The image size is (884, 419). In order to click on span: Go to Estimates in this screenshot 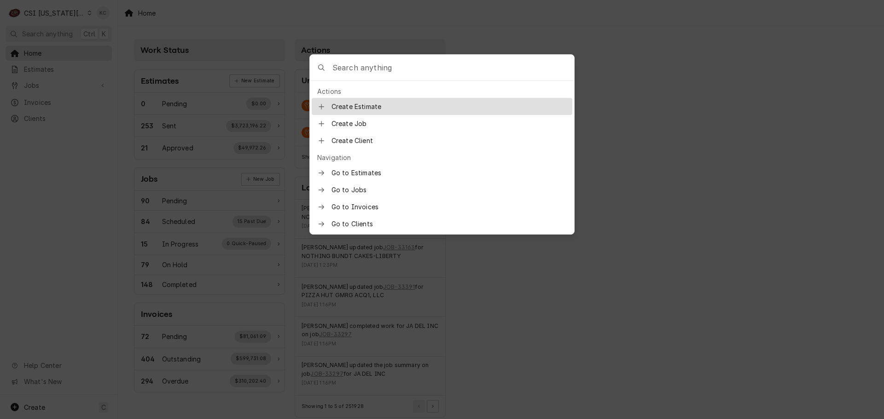, I will do `click(449, 173)`.